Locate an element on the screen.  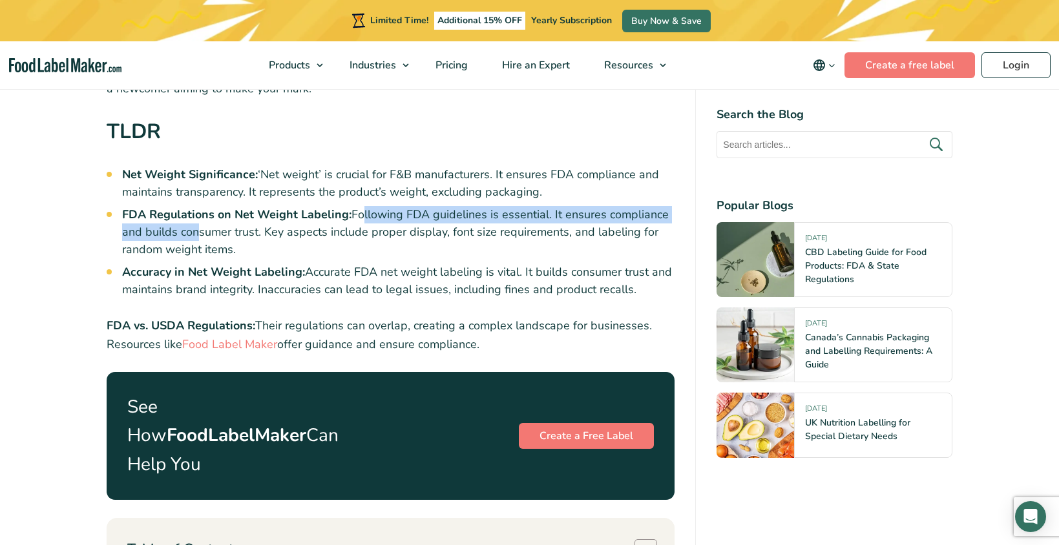
span: Pricing is located at coordinates (450, 65).